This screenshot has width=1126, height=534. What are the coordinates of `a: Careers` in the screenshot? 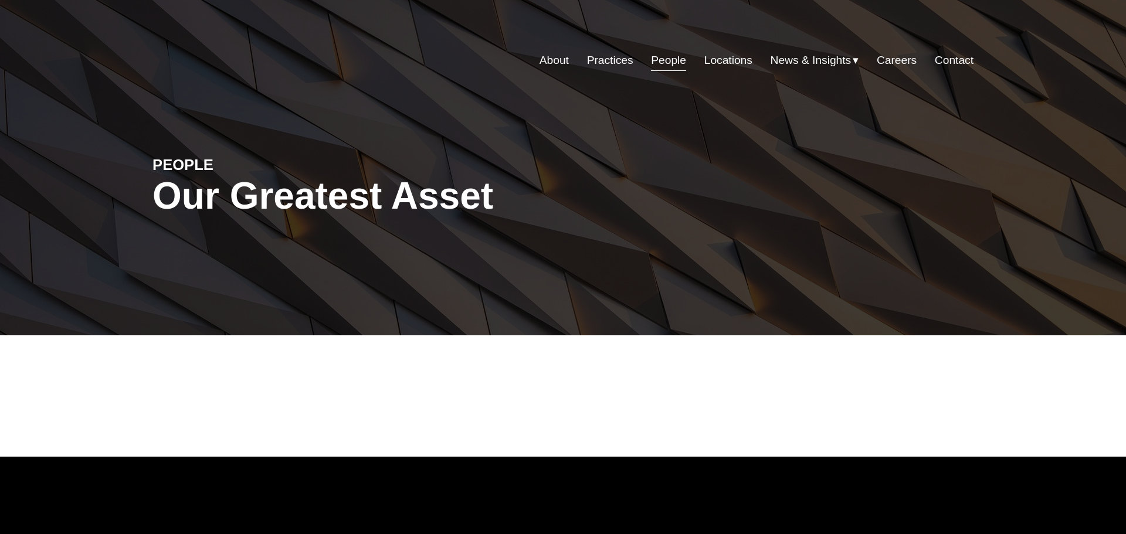 It's located at (897, 60).